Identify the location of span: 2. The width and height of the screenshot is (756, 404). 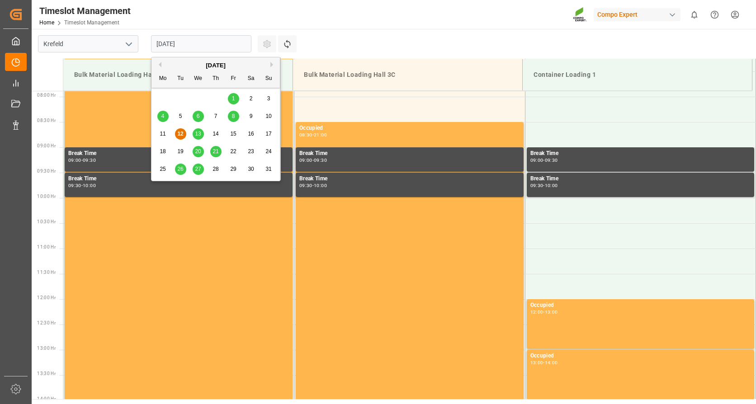
(251, 99).